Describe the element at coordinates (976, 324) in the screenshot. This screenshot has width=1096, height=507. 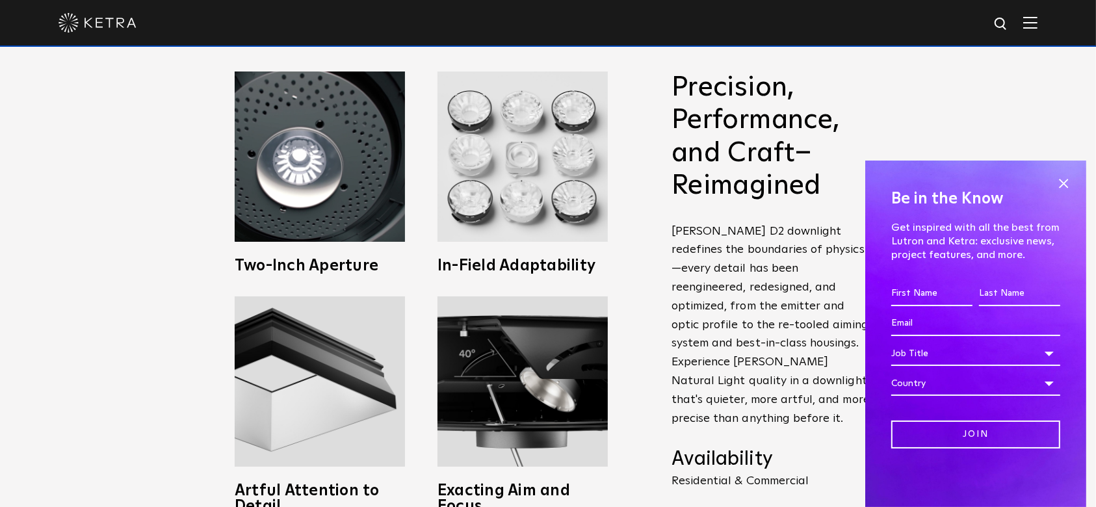
I see `input: Email` at that location.